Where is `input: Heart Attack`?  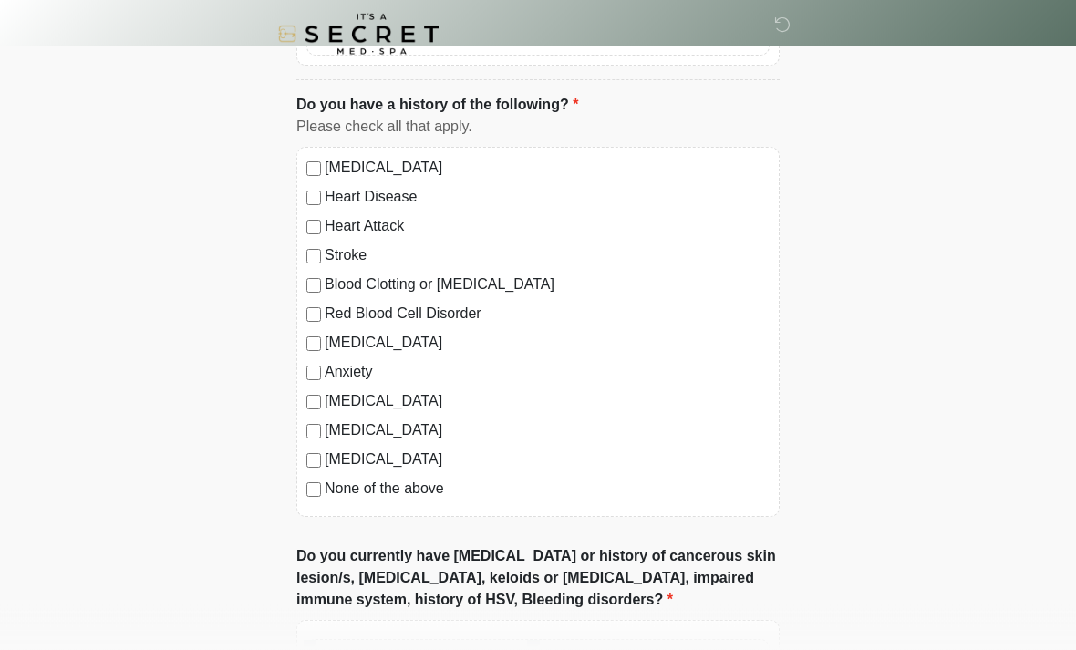
input: Heart Attack is located at coordinates (314, 228).